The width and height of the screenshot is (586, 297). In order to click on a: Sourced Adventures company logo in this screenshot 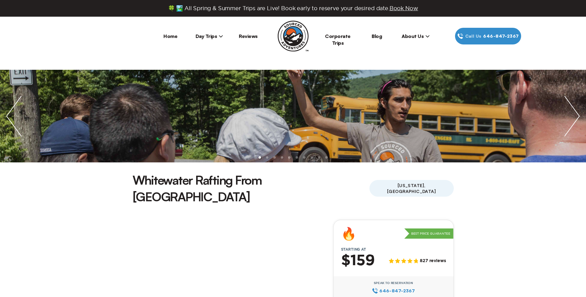, I will do `click(293, 36)`.